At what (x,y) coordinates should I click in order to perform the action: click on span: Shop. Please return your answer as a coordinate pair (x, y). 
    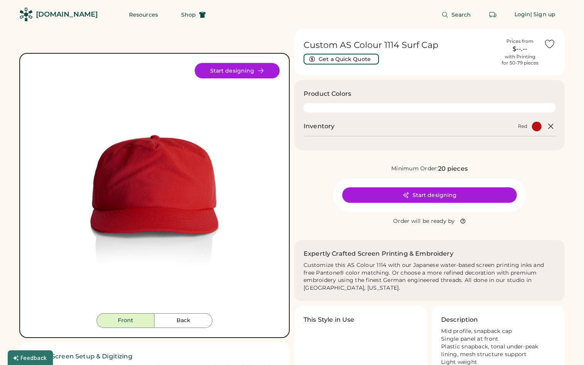
    Looking at the image, I should click on (188, 15).